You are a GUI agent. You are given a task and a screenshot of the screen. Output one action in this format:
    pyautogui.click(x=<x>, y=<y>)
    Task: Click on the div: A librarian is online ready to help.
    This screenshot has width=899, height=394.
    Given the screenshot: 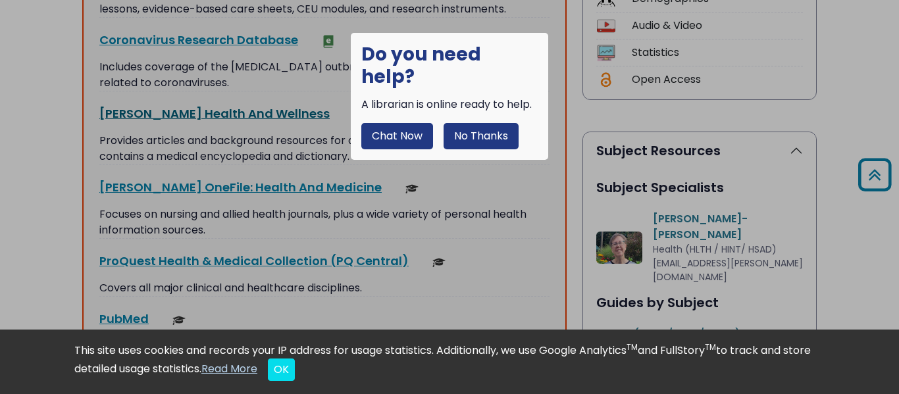 What is the action you would take?
    pyautogui.click(x=449, y=105)
    